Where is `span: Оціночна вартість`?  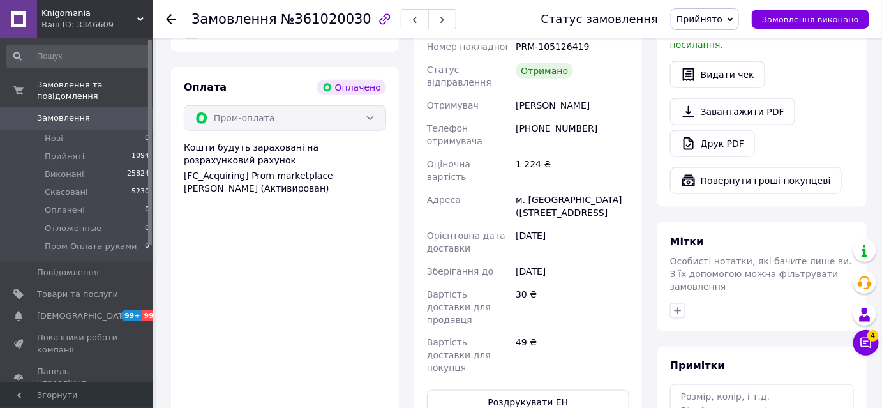 span: Оціночна вартість is located at coordinates (449, 170).